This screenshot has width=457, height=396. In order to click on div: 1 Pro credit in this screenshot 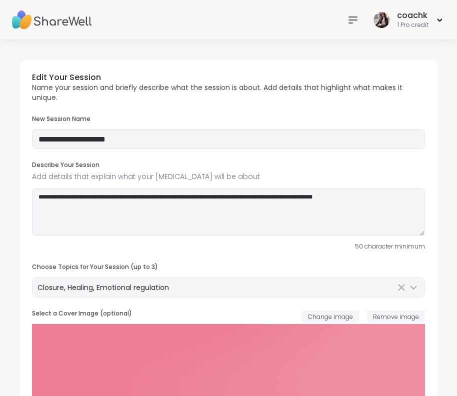, I will do `click(412, 25)`.